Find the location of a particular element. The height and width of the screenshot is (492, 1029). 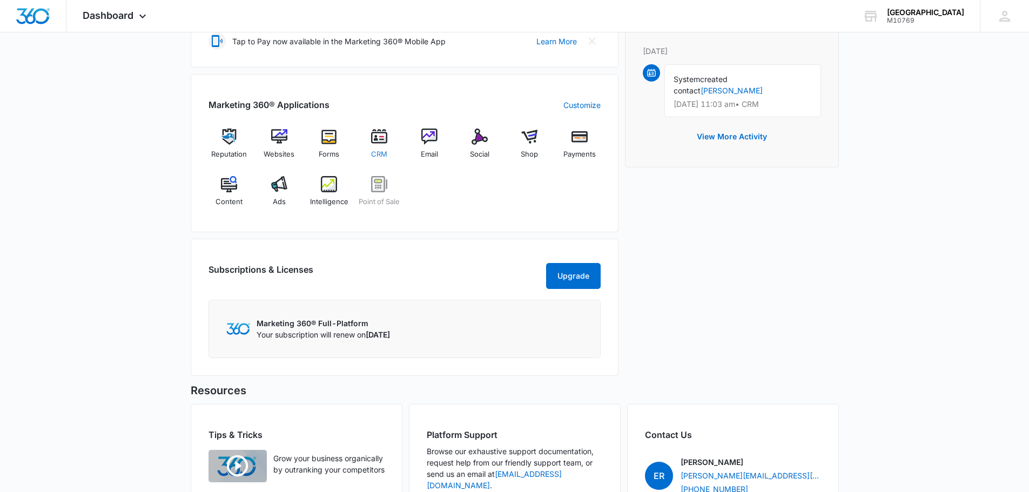

p: Grow your business organically by outranking your competitors is located at coordinates (329, 464).